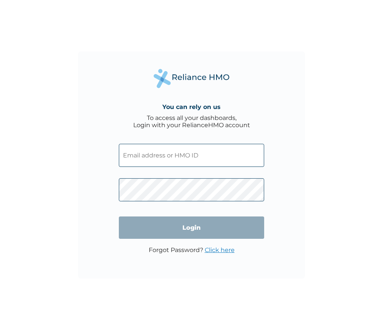 The height and width of the screenshot is (330, 383). I want to click on a: Click here, so click(220, 250).